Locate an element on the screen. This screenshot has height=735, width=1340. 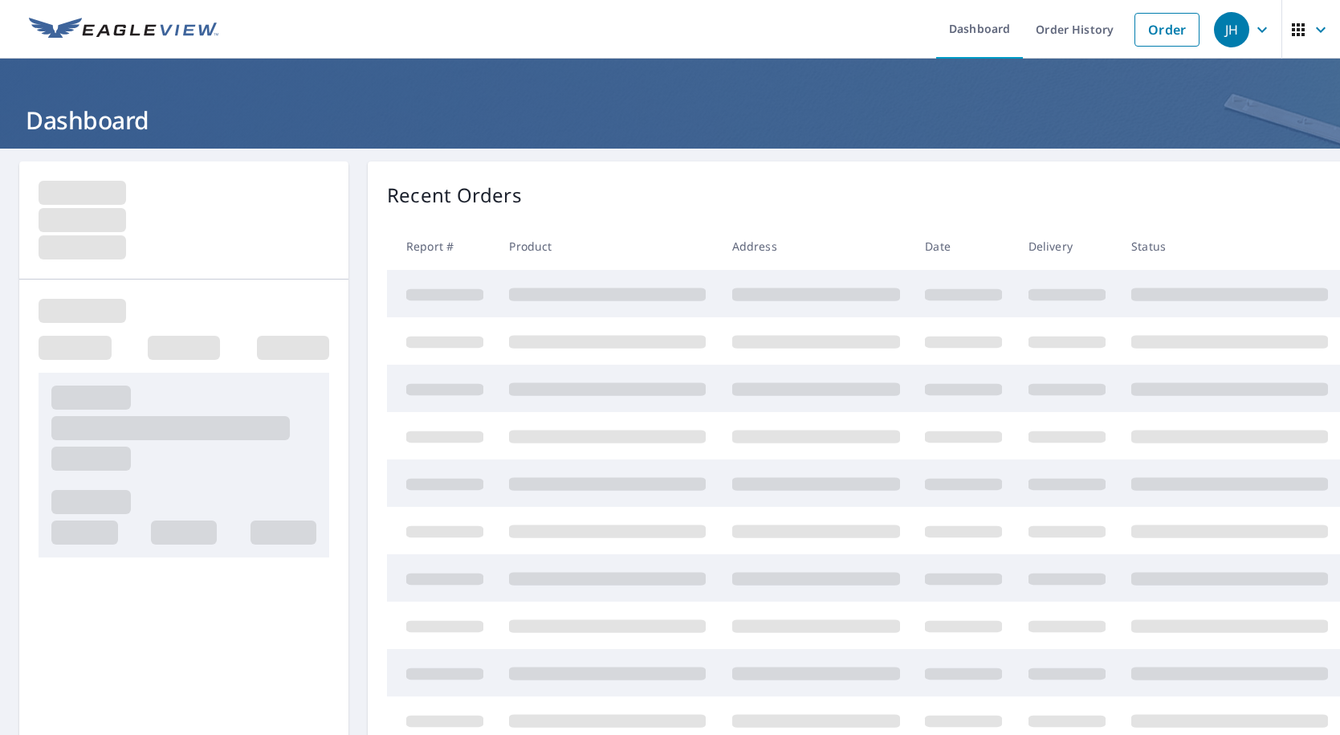
img: EV Logo is located at coordinates (124, 30).